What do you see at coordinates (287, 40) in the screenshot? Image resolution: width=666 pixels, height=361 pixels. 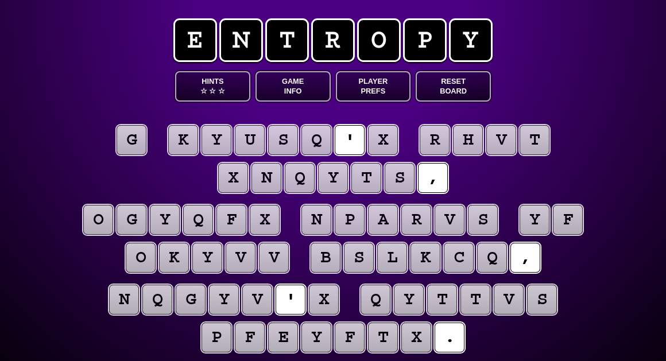 I see `span: t` at bounding box center [287, 40].